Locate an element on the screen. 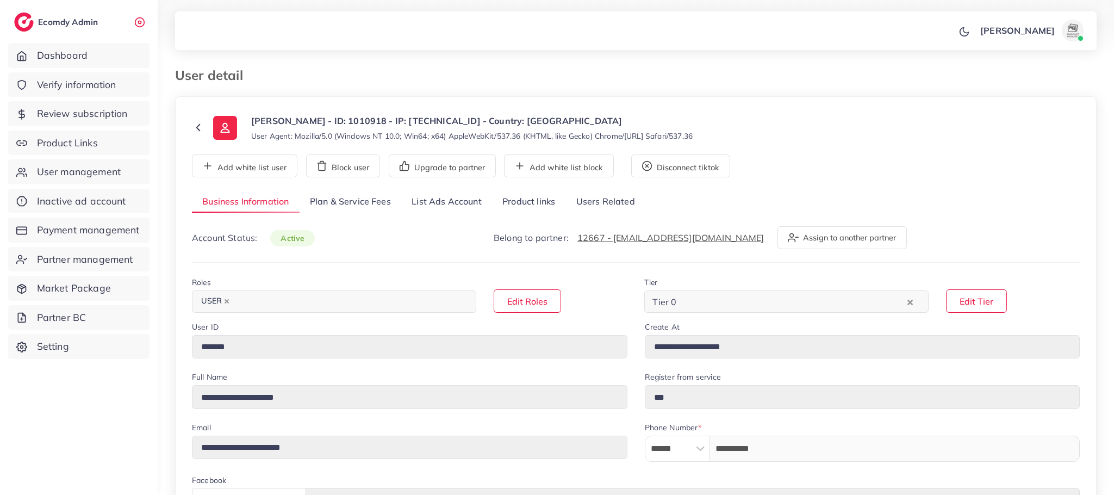 This screenshot has width=1114, height=495. span: Verify information is located at coordinates (77, 85).